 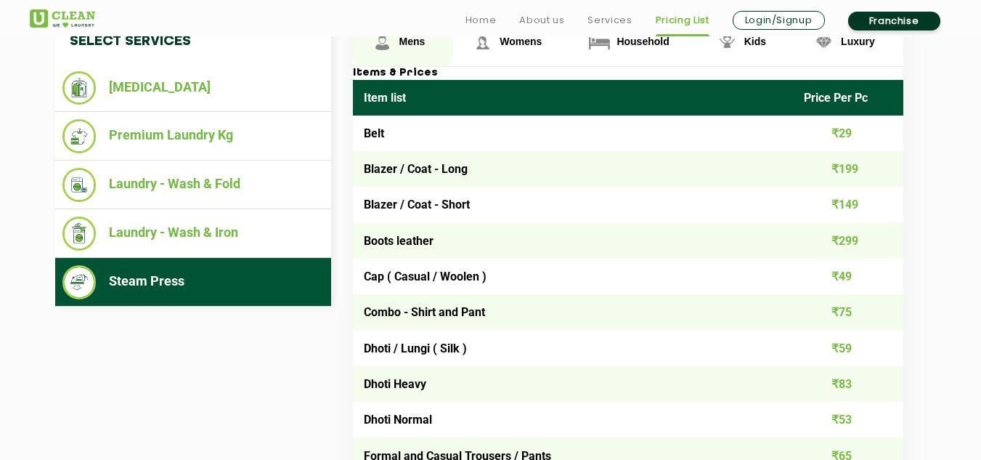 I want to click on th: Price Per Pc, so click(x=848, y=97).